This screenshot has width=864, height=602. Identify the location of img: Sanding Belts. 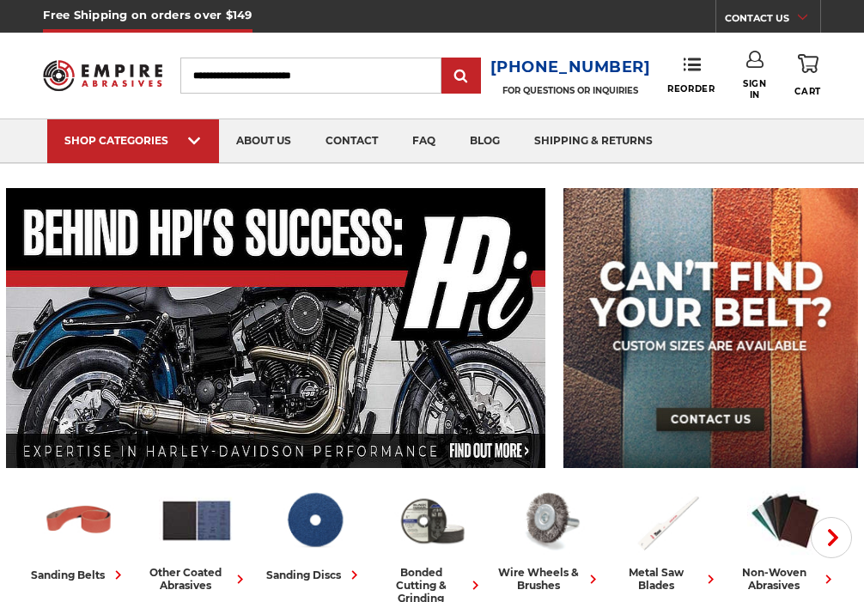
(79, 521).